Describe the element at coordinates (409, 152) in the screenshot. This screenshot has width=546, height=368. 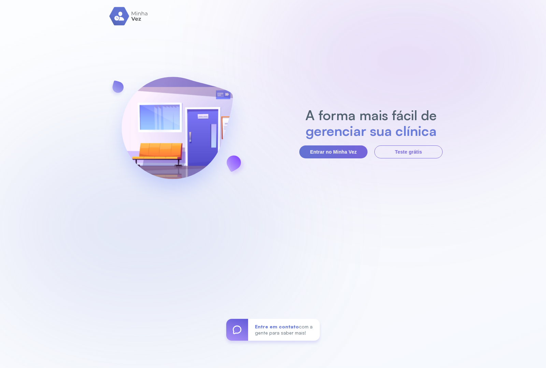
I see `button: Teste grátis` at that location.